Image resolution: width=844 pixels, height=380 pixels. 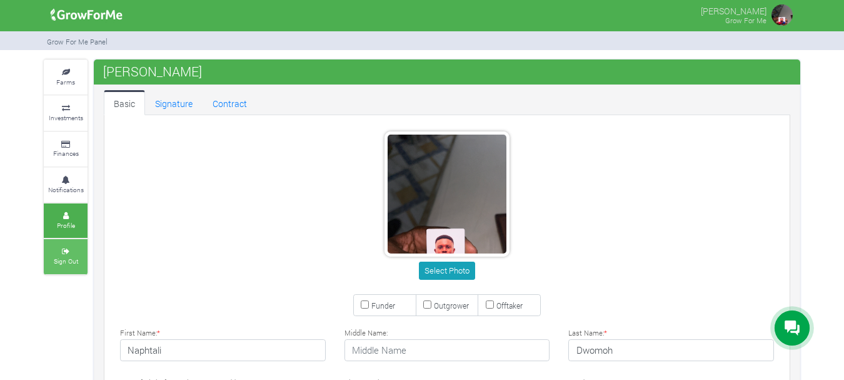 I want to click on a: Signature, so click(x=174, y=103).